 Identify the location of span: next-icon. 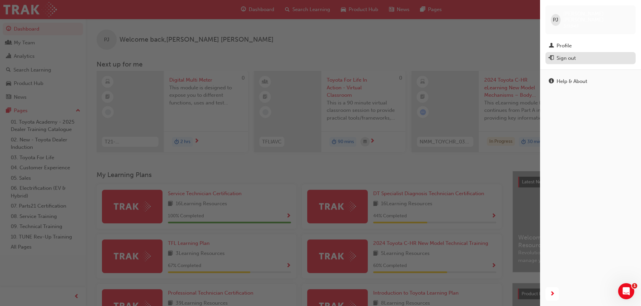
(552, 294).